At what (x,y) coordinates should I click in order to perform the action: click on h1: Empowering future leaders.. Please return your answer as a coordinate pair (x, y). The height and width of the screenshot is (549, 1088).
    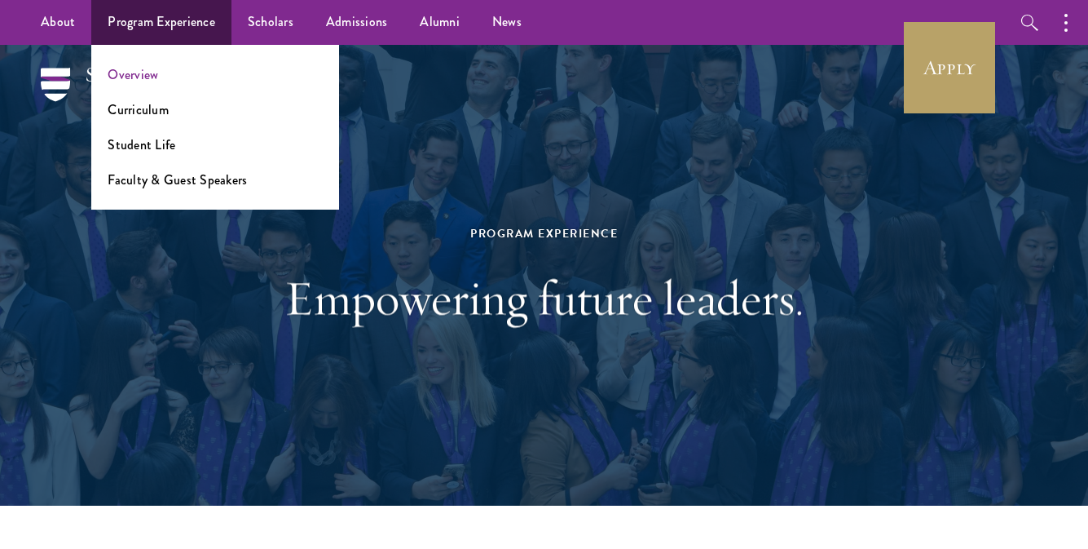
    Looking at the image, I should click on (544, 297).